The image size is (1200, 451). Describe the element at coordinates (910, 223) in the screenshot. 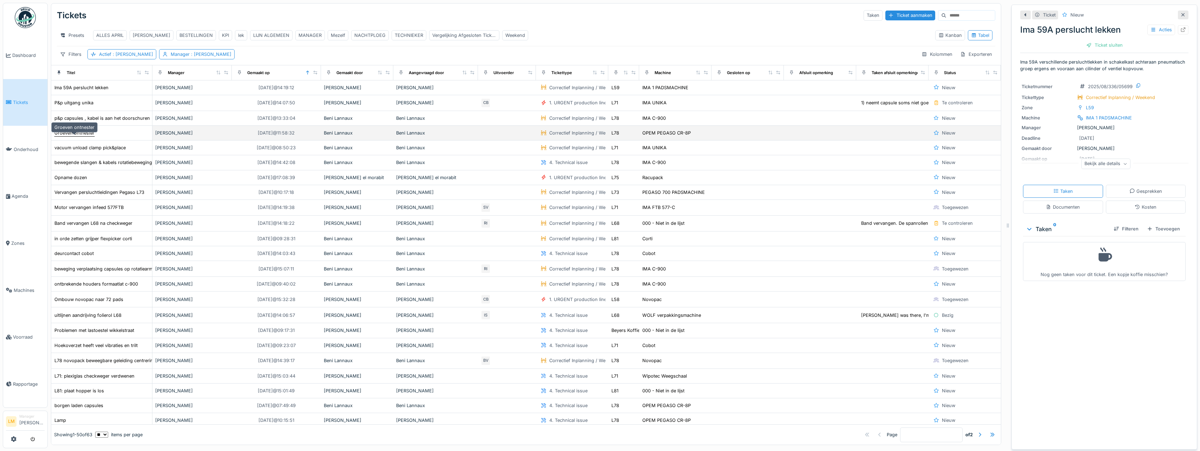

I see `div: Band vervangen. De spanrollen zijn versleten.` at that location.